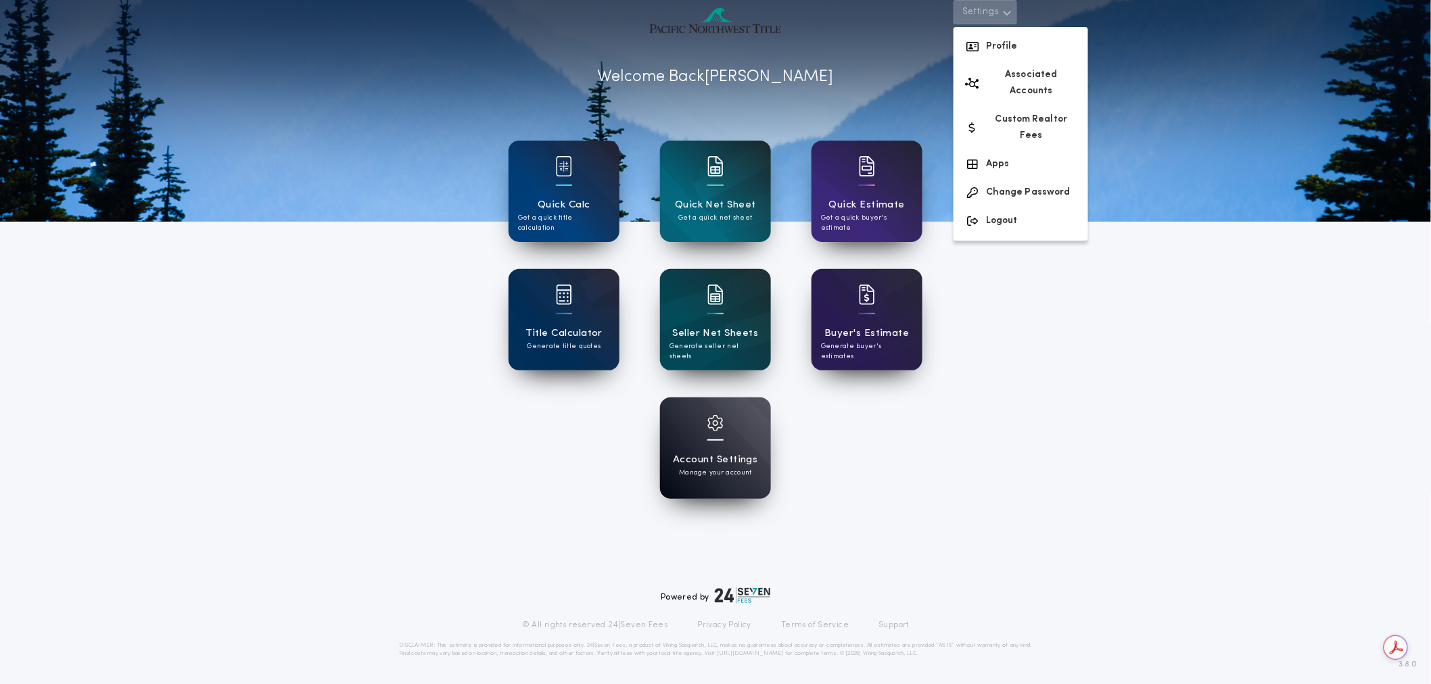 This screenshot has width=1431, height=684. I want to click on p: Get a quick buyer's estimate, so click(867, 223).